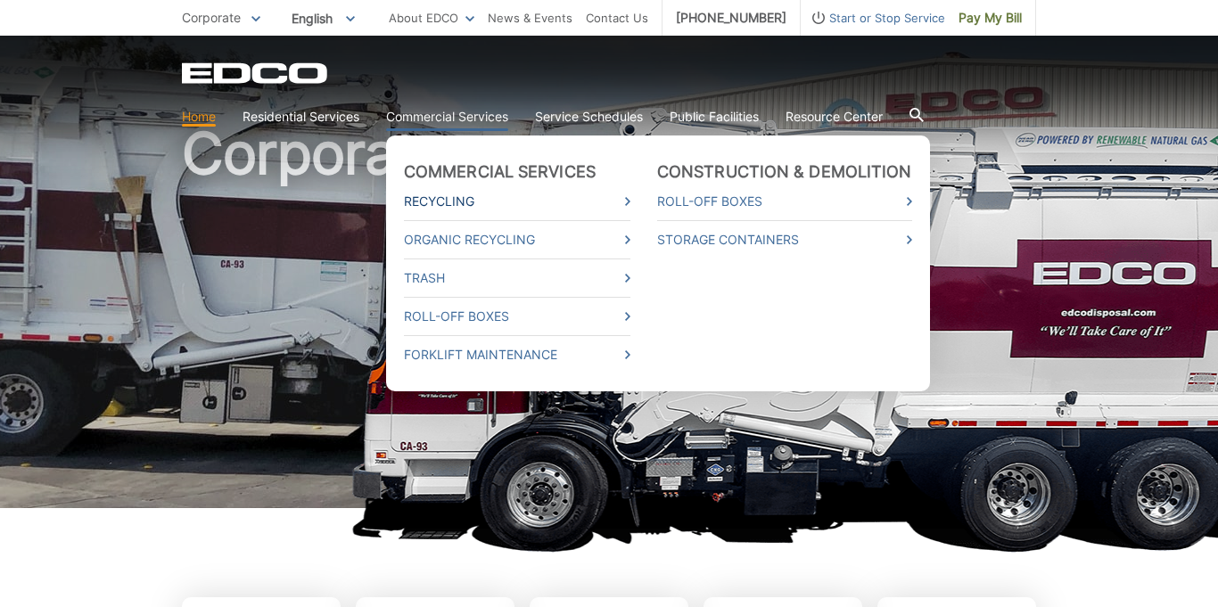  I want to click on a: Resource Center, so click(834, 117).